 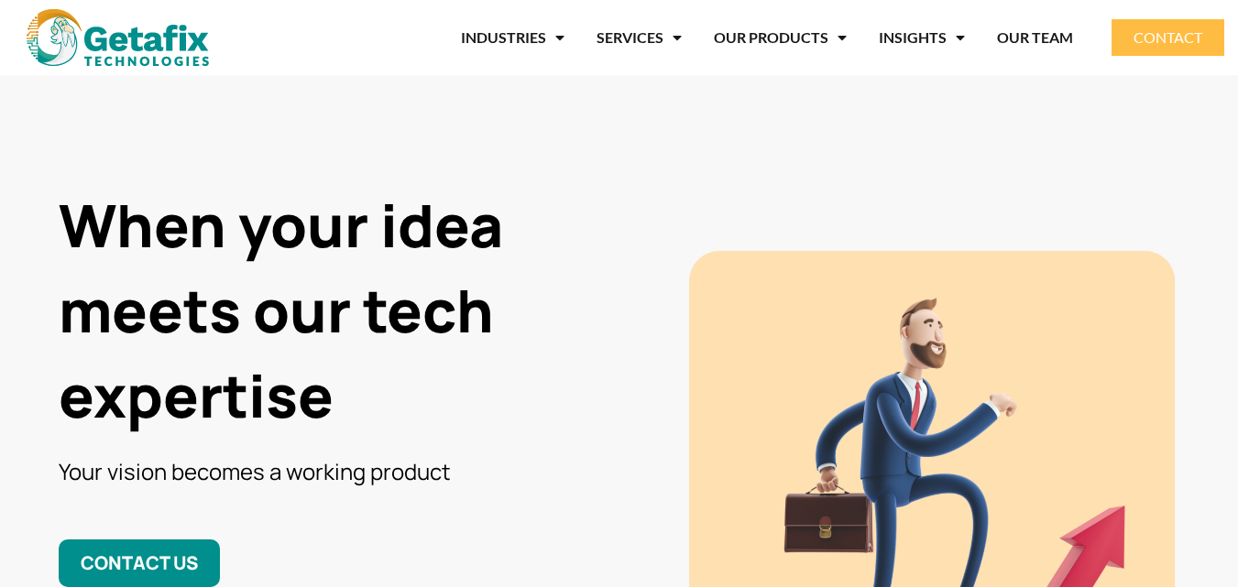 I want to click on a: INSIGHTS, so click(x=922, y=38).